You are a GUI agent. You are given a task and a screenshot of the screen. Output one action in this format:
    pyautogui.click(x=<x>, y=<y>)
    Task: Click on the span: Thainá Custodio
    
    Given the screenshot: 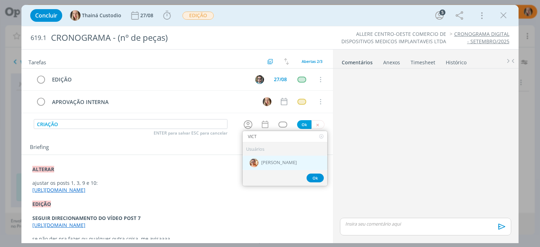 What is the action you would take?
    pyautogui.click(x=102, y=15)
    